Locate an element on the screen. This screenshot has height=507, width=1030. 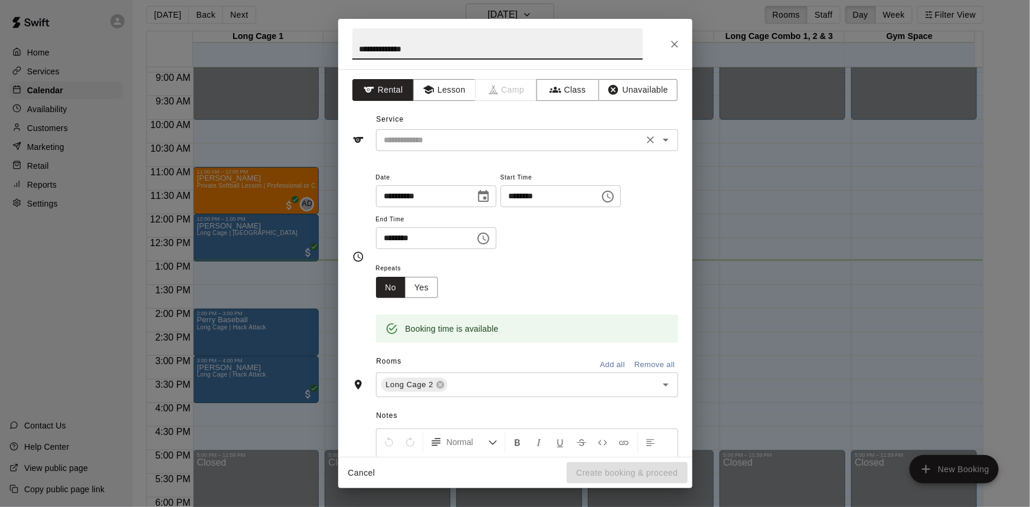
button: Insert Link is located at coordinates (624, 442).